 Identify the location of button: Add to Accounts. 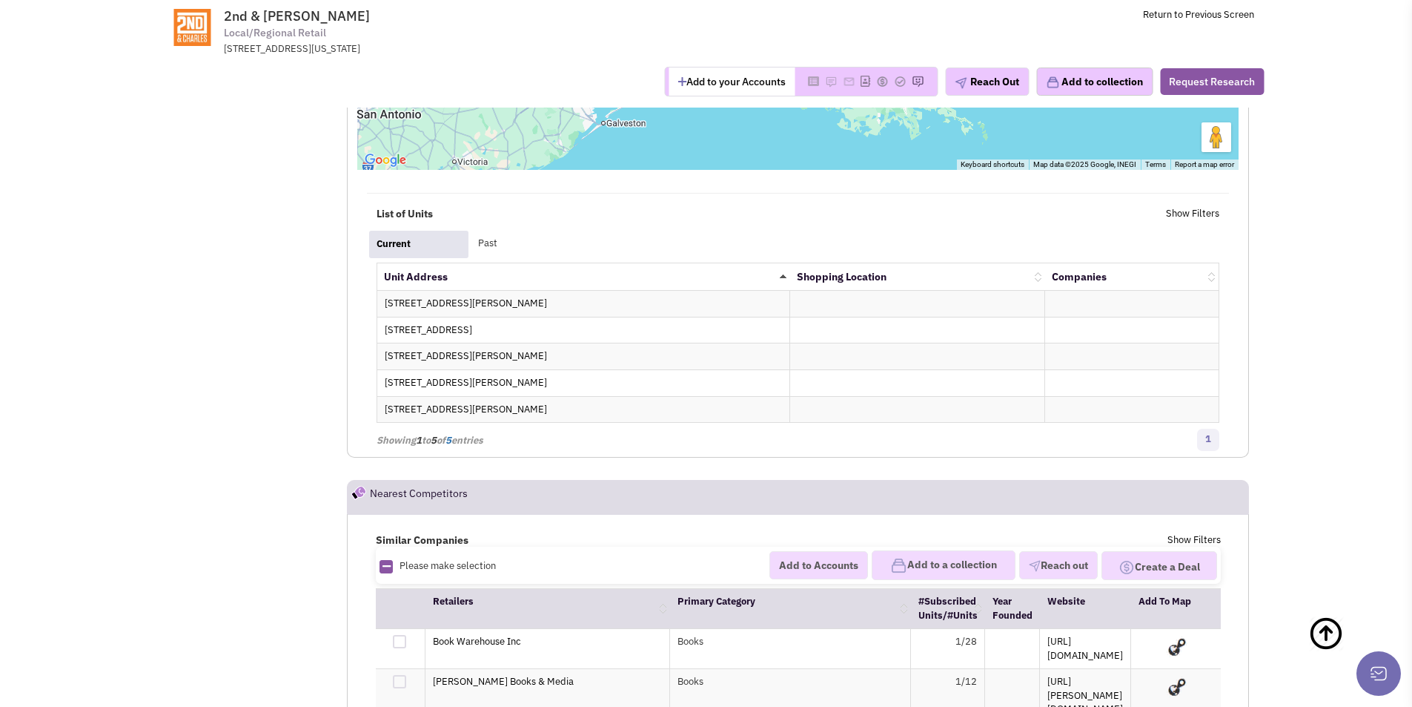
(819, 565).